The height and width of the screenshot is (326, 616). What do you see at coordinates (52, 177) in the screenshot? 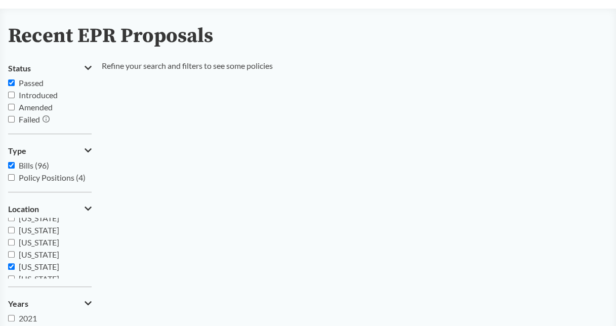
I see `span: Policy Positions (4)` at bounding box center [52, 177].